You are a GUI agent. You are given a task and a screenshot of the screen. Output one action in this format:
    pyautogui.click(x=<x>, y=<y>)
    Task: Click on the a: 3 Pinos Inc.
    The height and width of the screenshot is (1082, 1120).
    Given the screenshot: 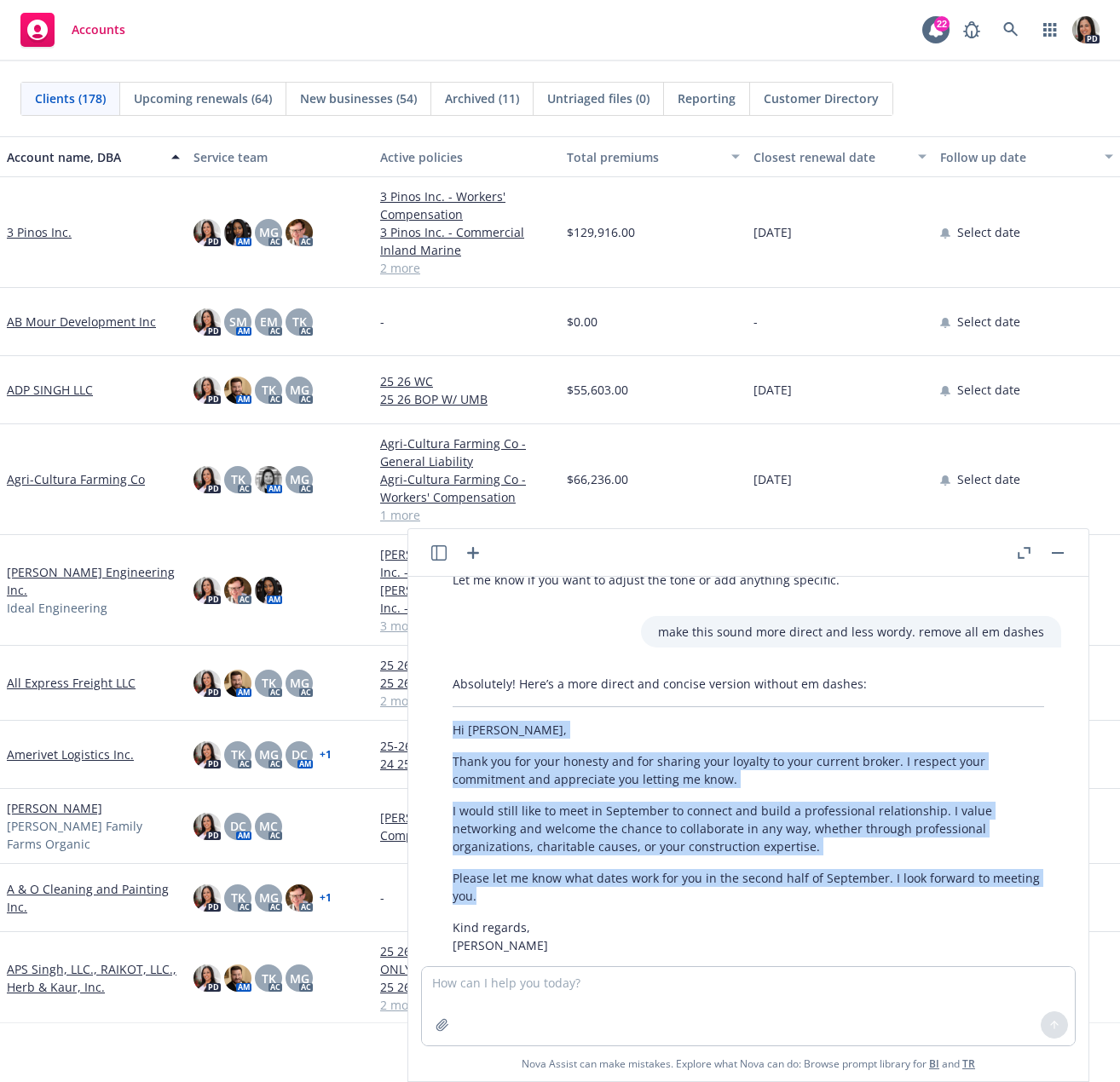 What is the action you would take?
    pyautogui.click(x=40, y=232)
    